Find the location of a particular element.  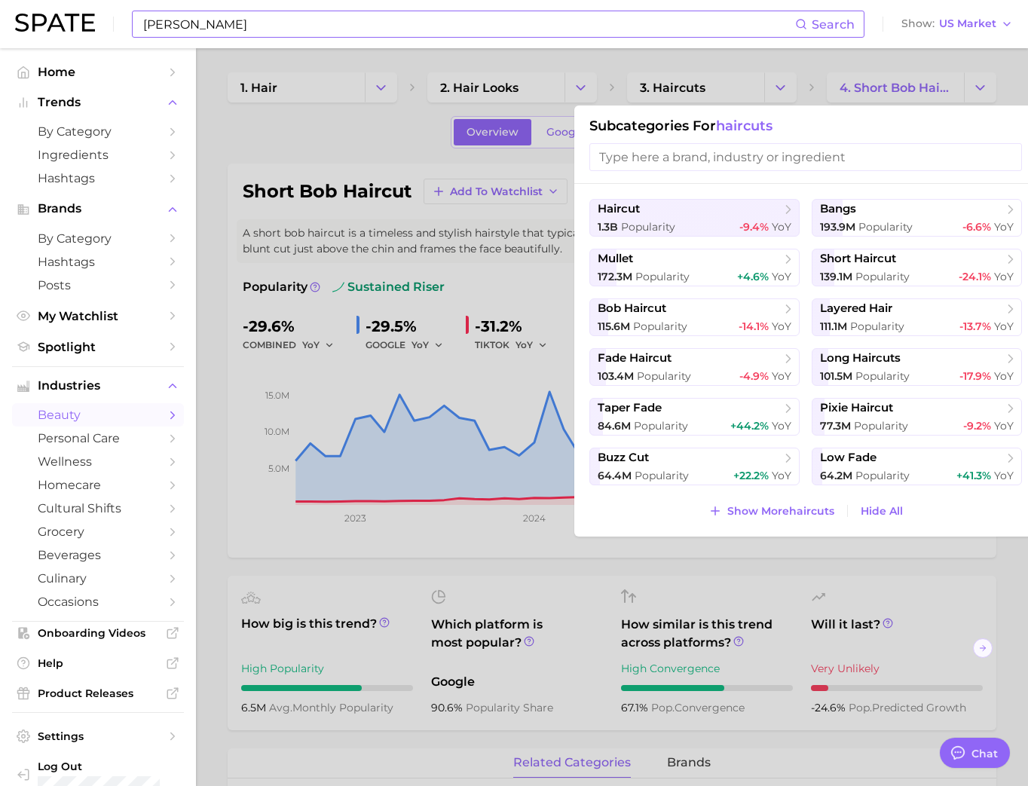

a: cultural shifts is located at coordinates (98, 508).